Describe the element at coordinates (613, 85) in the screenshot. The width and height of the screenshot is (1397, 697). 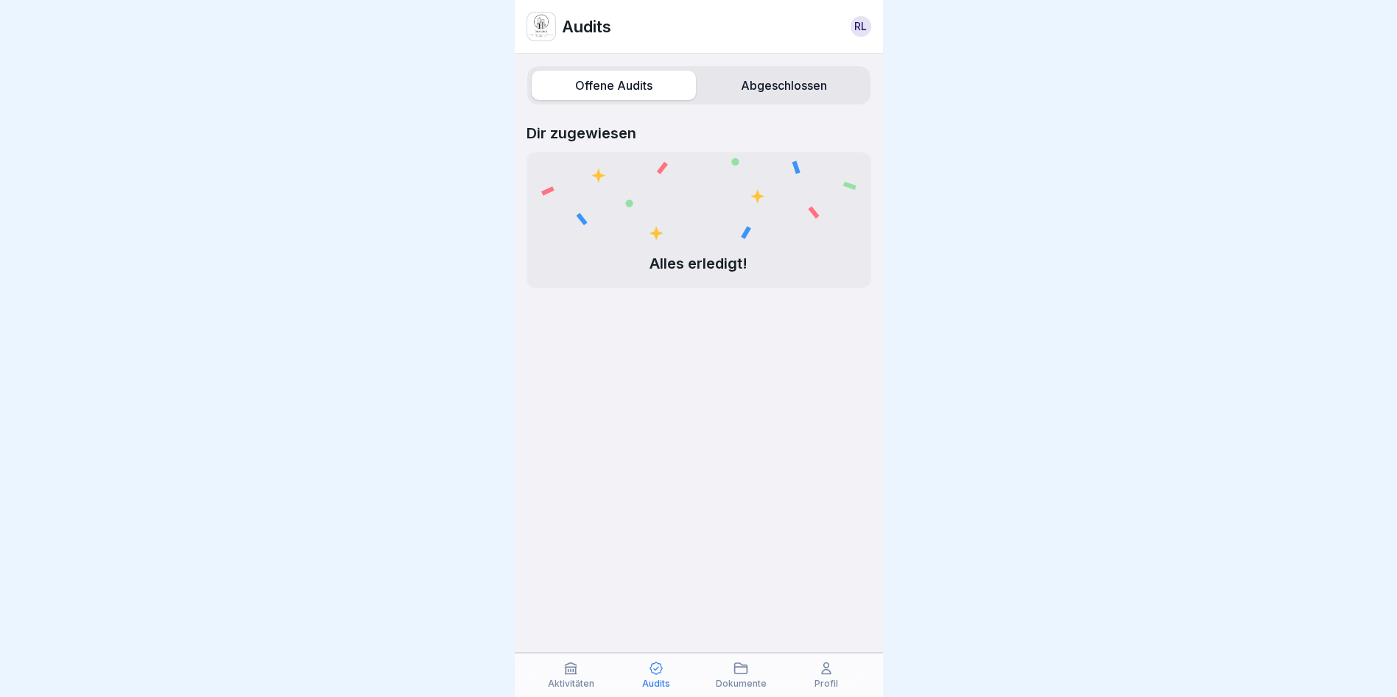
I see `label: Offene Audits` at that location.